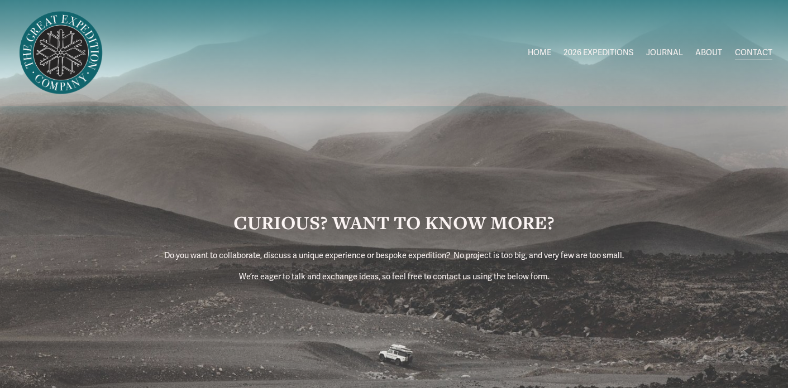 This screenshot has height=388, width=788. I want to click on strong: CURIOUS? WANT TO KNOW MORE?, so click(394, 223).